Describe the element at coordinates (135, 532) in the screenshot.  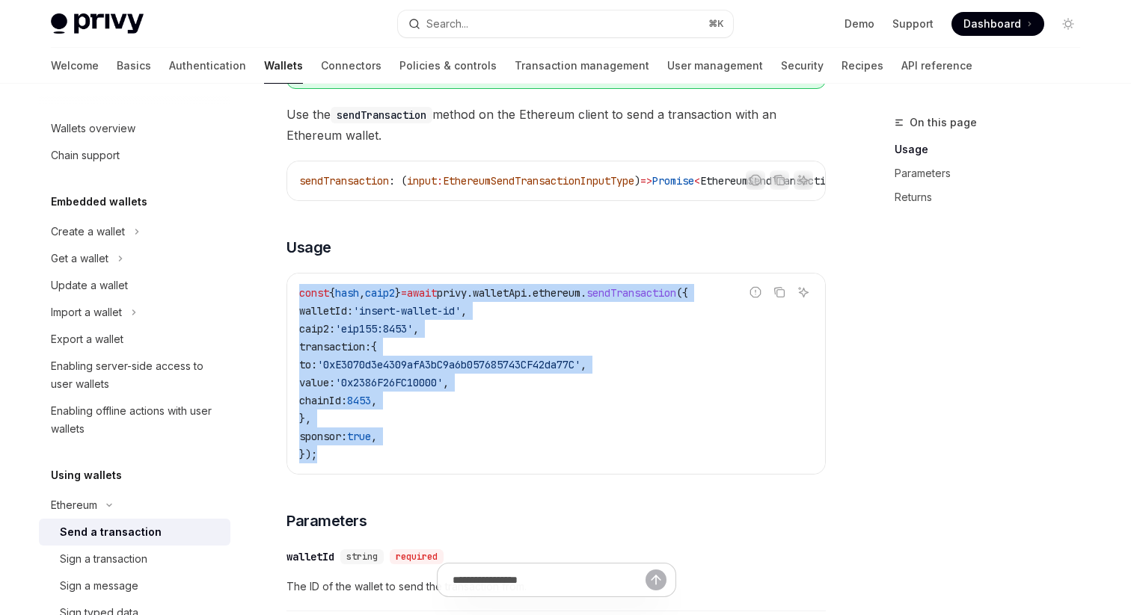
I see `a: Send a transaction` at that location.